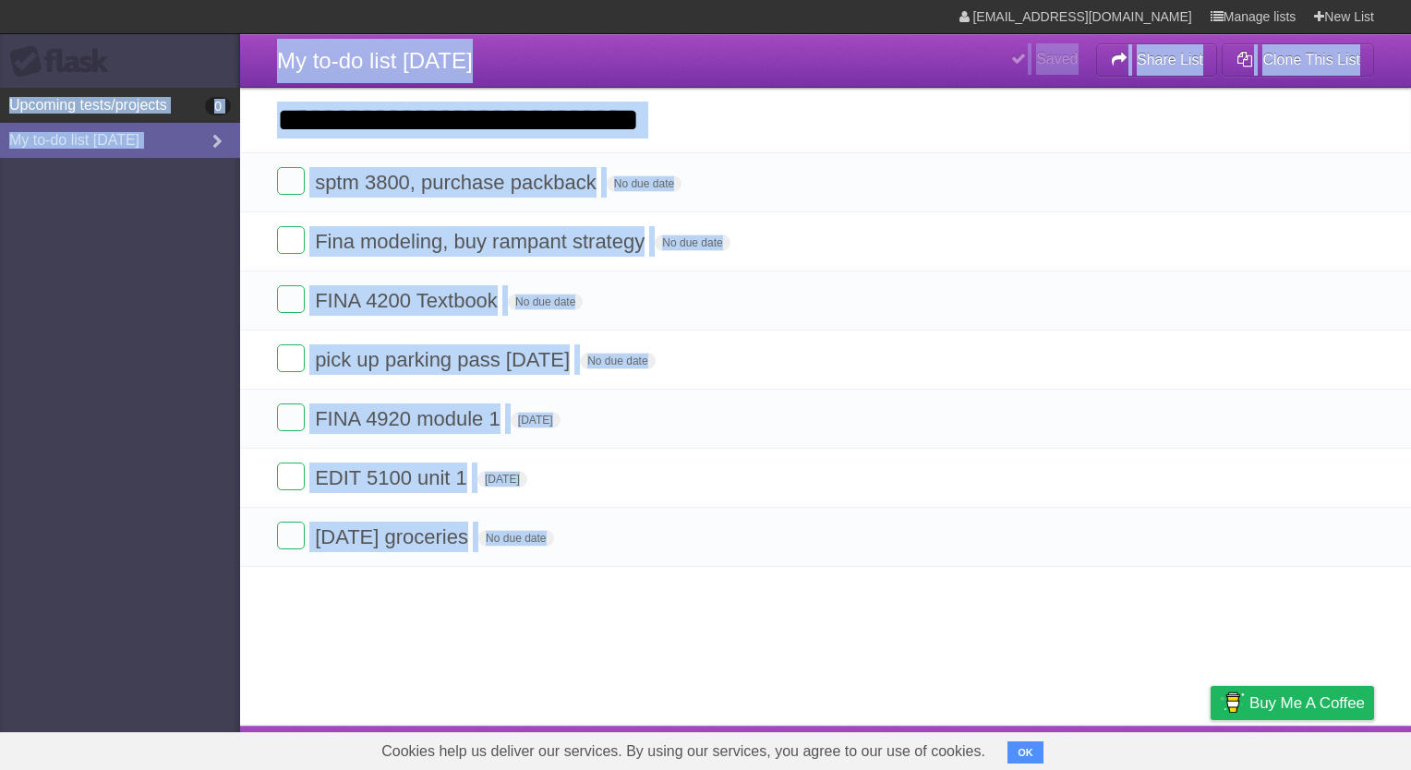 The width and height of the screenshot is (1411, 770). What do you see at coordinates (1025, 753) in the screenshot?
I see `button: OK` at bounding box center [1025, 753].